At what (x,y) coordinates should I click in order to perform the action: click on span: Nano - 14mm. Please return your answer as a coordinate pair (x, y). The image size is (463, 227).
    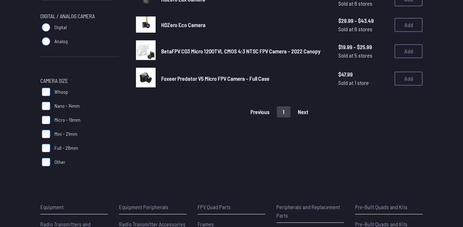
    Looking at the image, I should click on (67, 106).